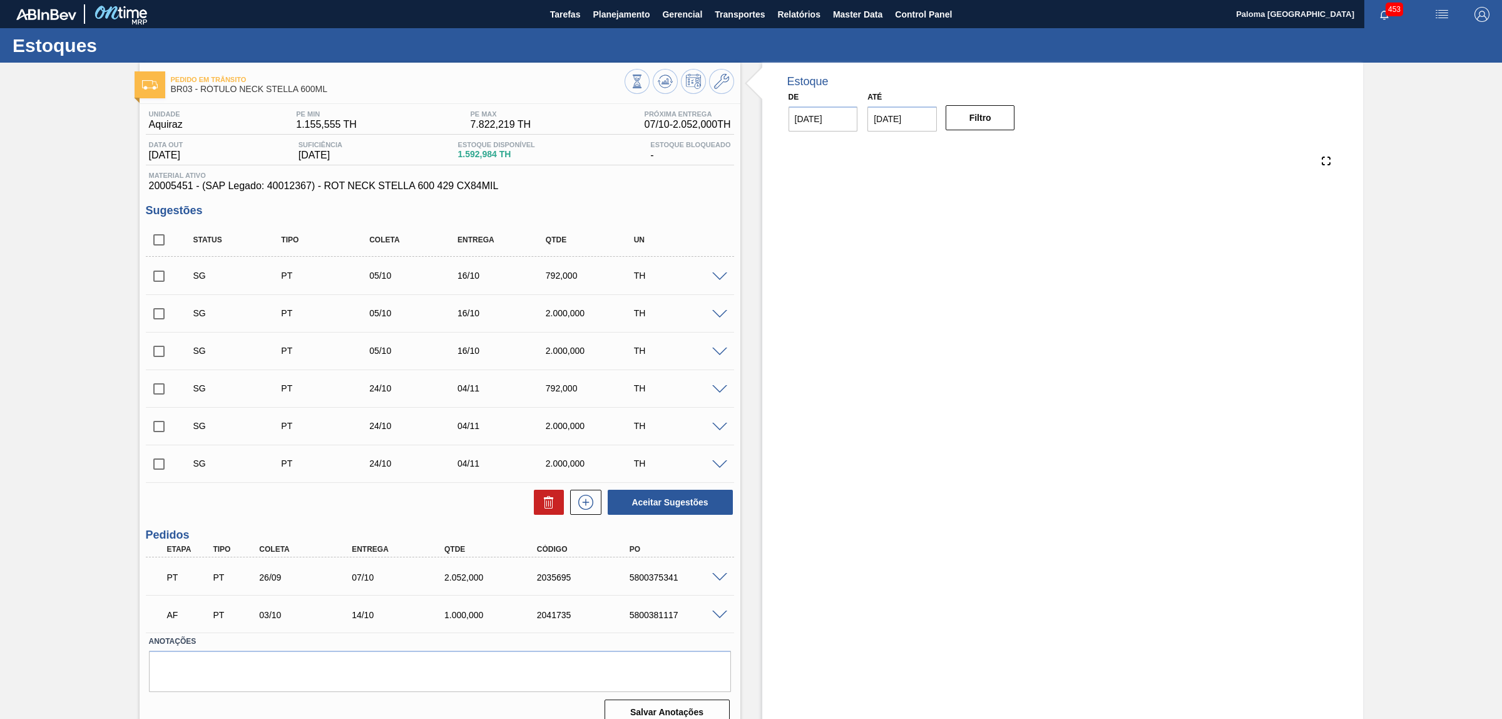 The image size is (1502, 719). What do you see at coordinates (166, 125) in the screenshot?
I see `span: Aquiraz` at bounding box center [166, 125].